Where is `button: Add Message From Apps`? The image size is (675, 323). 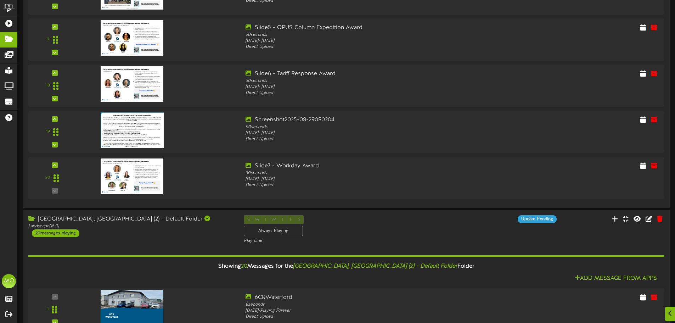 button: Add Message From Apps is located at coordinates (616, 278).